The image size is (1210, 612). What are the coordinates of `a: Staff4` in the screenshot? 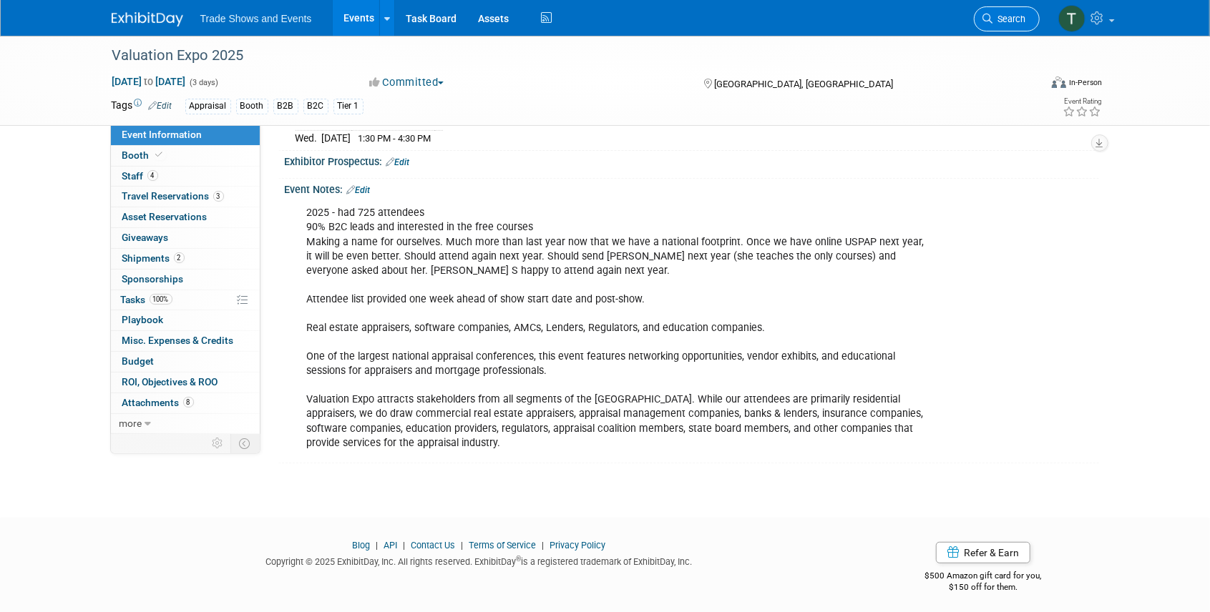 It's located at (185, 177).